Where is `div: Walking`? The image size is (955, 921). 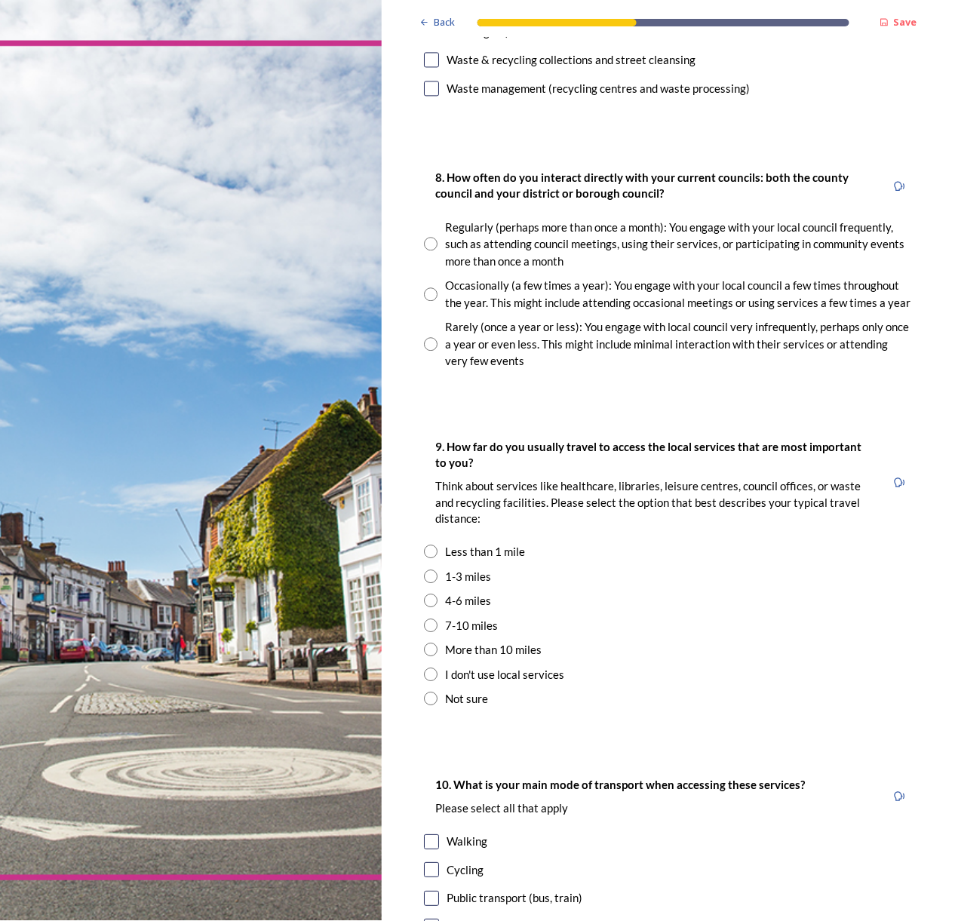 div: Walking is located at coordinates (467, 841).